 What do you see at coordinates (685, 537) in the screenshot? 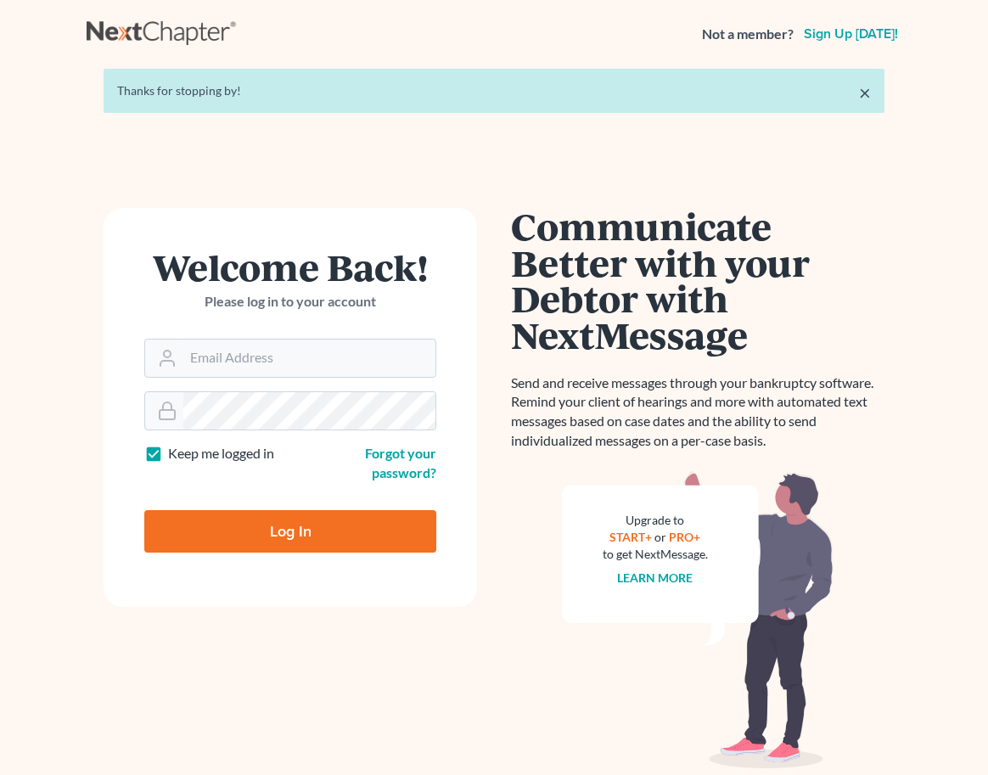
I see `a: PRO+` at bounding box center [685, 537].